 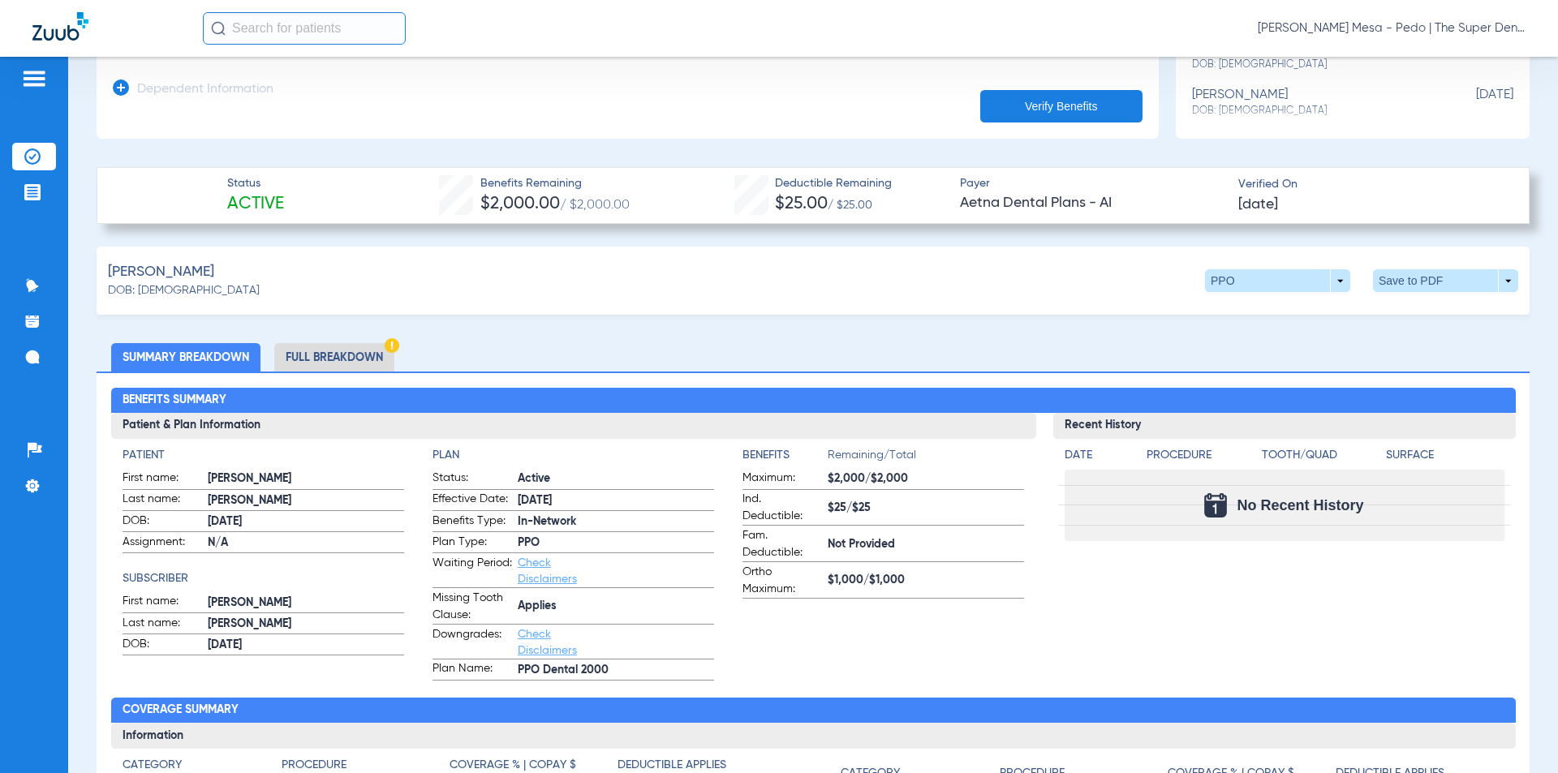 I want to click on span: Status:, so click(x=472, y=479).